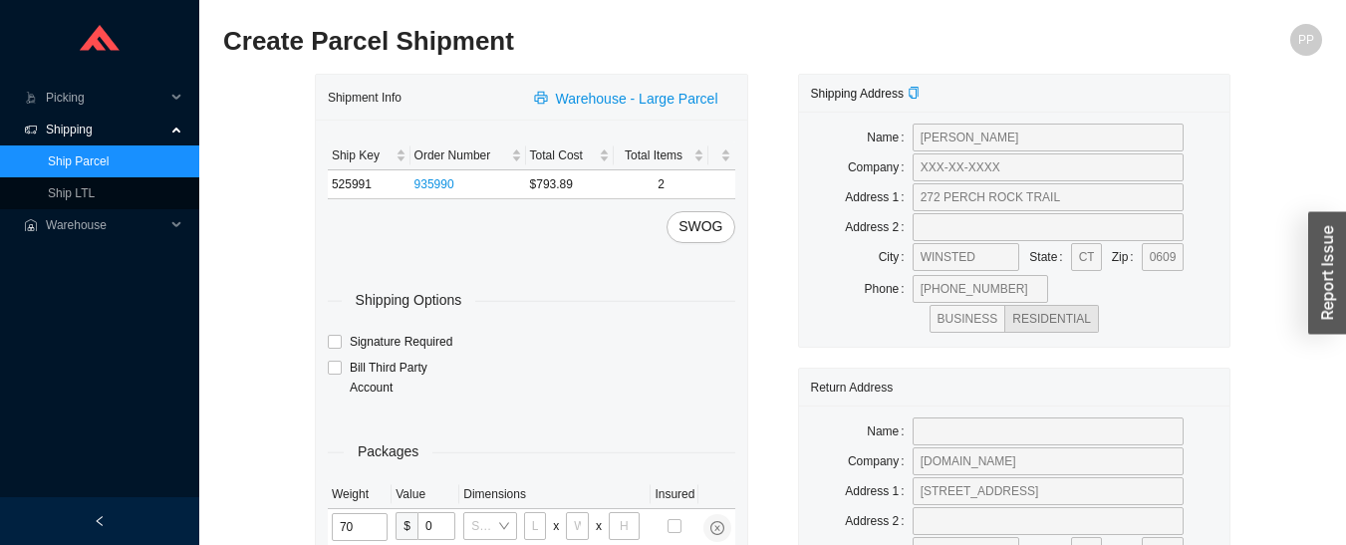 Image resolution: width=1346 pixels, height=545 pixels. Describe the element at coordinates (425, 494) in the screenshot. I see `th: Value` at that location.